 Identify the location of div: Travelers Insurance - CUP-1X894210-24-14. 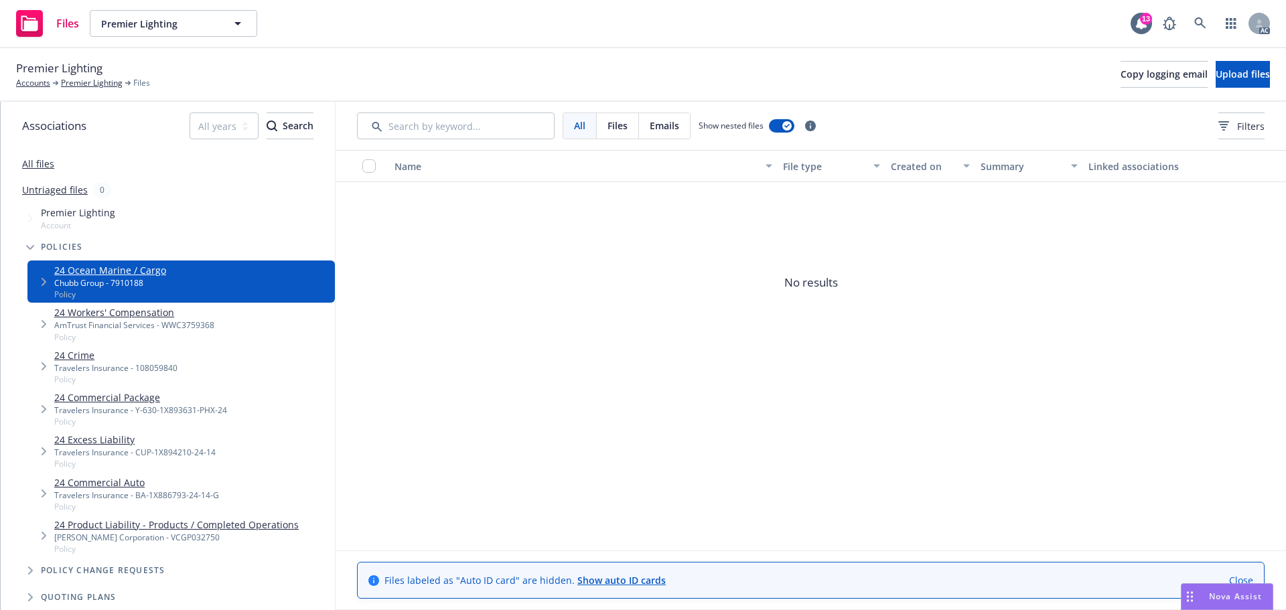
(135, 452).